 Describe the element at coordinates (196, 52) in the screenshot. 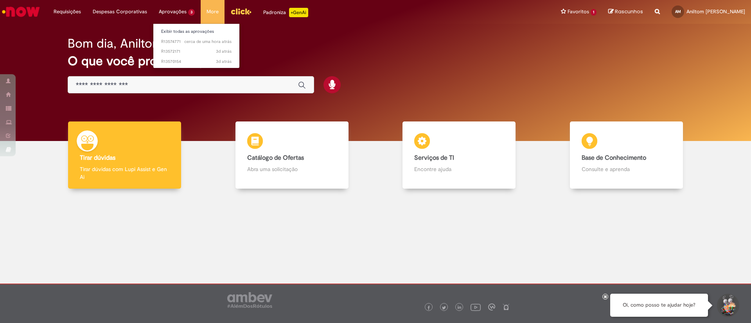

I see `a: Aberto R13572171 :` at that location.